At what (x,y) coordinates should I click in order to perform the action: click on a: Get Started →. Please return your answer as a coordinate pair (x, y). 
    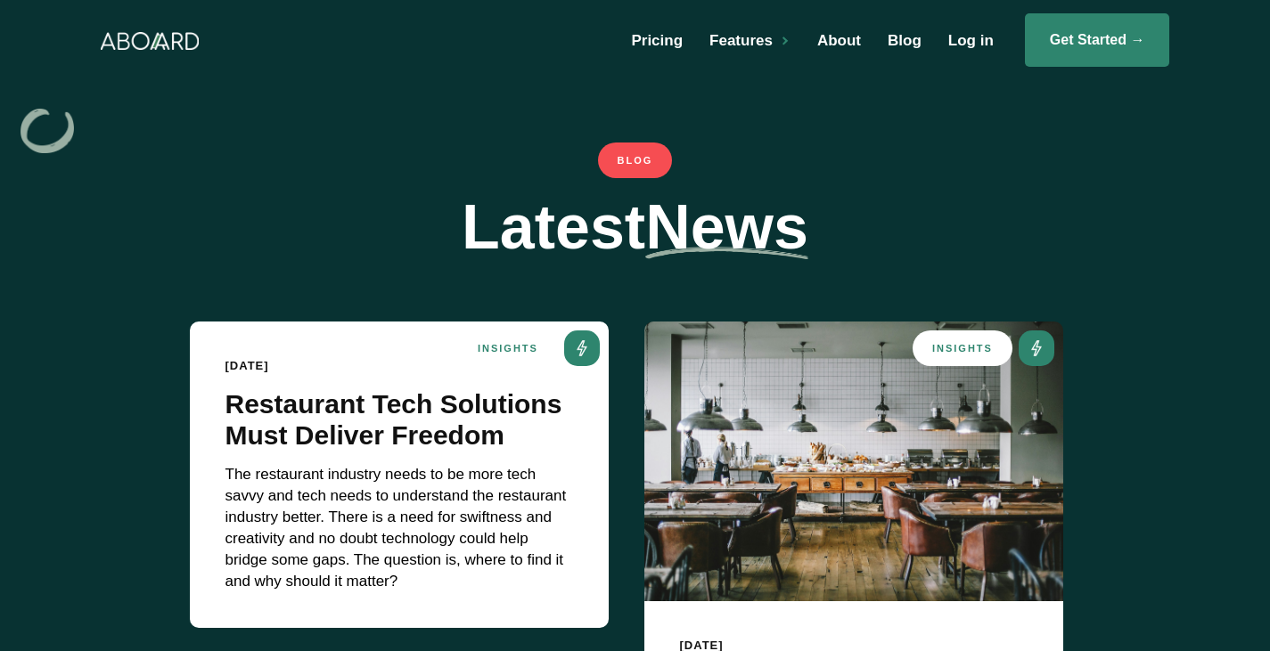
    Looking at the image, I should click on (1097, 40).